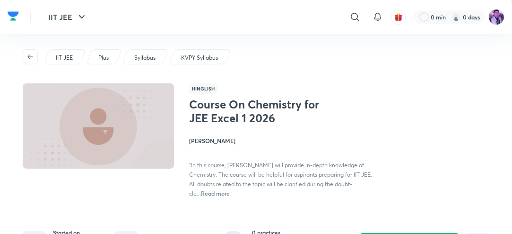  I want to click on a: KVPY Syllabus, so click(200, 58).